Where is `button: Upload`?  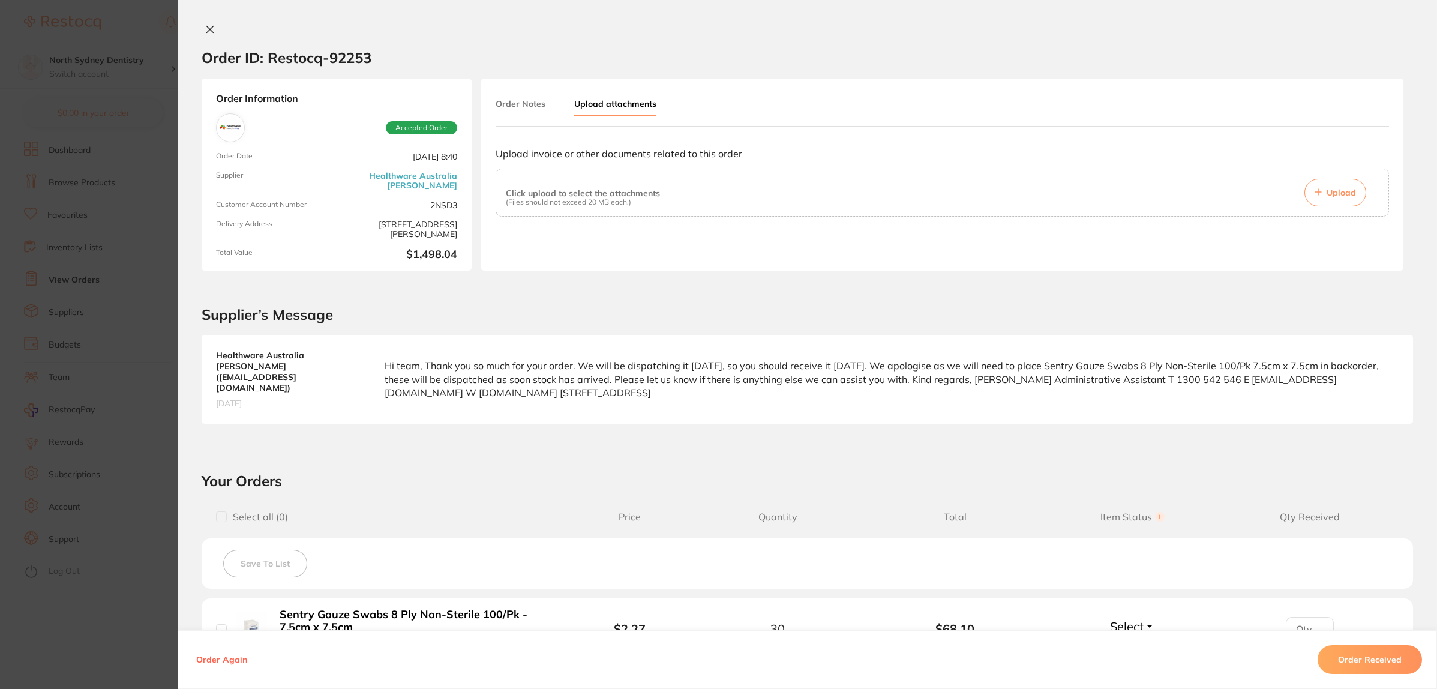
button: Upload is located at coordinates (1335, 193).